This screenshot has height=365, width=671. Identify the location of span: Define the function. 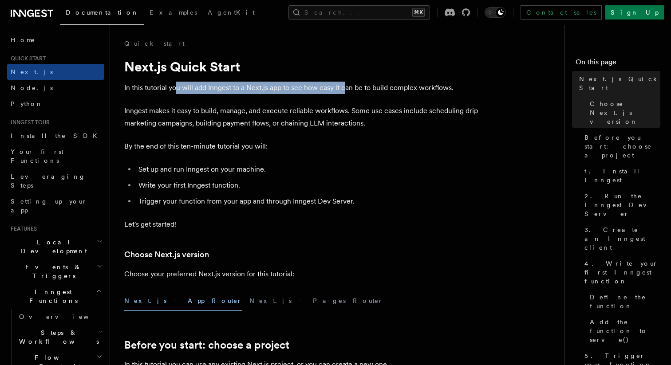
(625, 302).